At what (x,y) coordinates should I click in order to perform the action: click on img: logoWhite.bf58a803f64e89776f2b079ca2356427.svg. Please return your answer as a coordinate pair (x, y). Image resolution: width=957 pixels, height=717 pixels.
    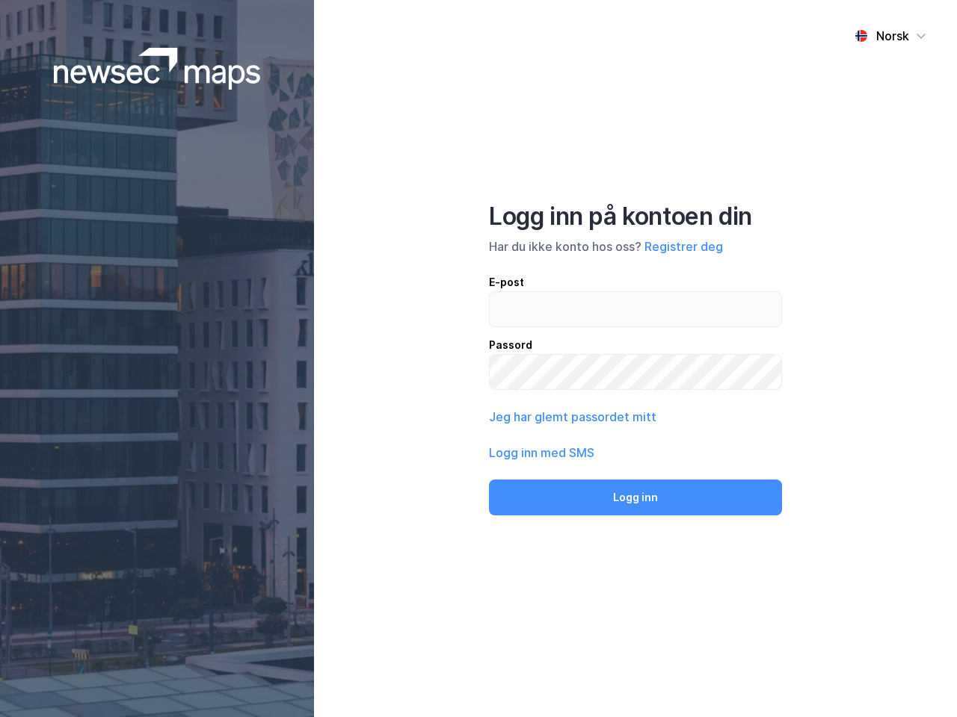
    Looking at the image, I should click on (157, 69).